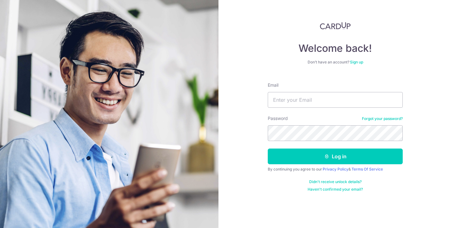  What do you see at coordinates (335, 189) in the screenshot?
I see `a: Haven't confirmed your email?` at bounding box center [335, 189].